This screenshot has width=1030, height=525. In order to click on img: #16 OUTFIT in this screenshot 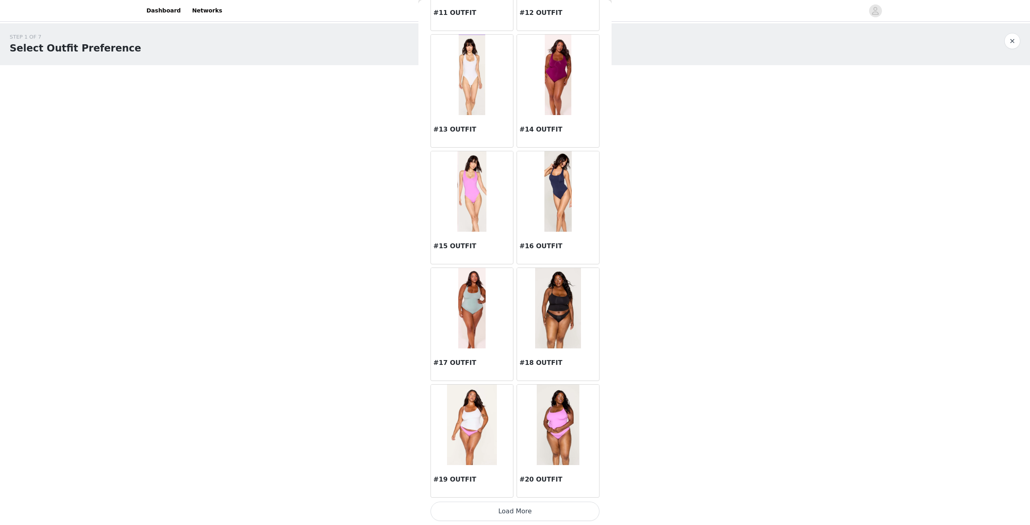, I will do `click(558, 191)`.